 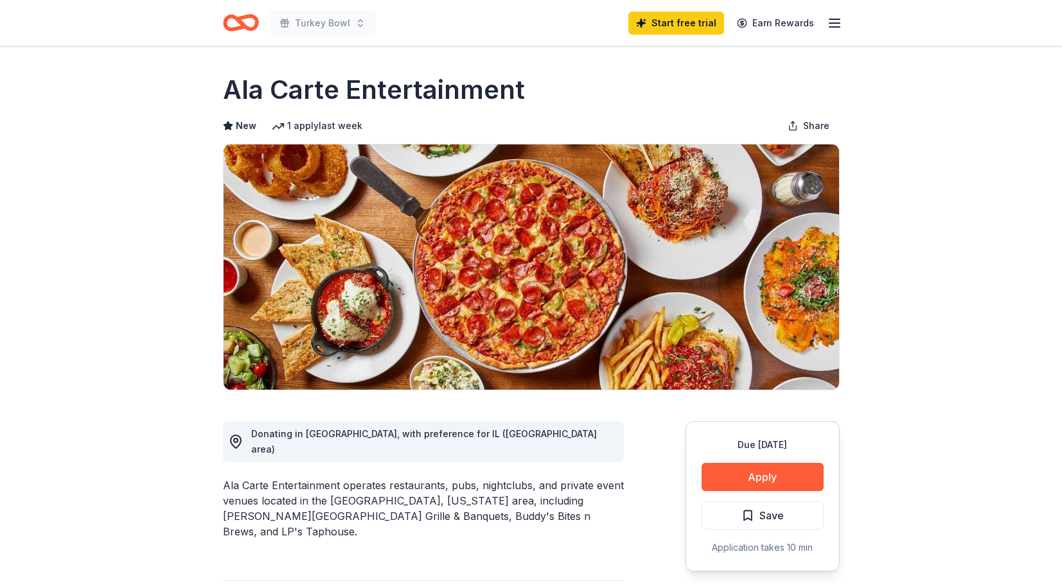 I want to click on h1: Ala Carte Entertainment, so click(x=374, y=90).